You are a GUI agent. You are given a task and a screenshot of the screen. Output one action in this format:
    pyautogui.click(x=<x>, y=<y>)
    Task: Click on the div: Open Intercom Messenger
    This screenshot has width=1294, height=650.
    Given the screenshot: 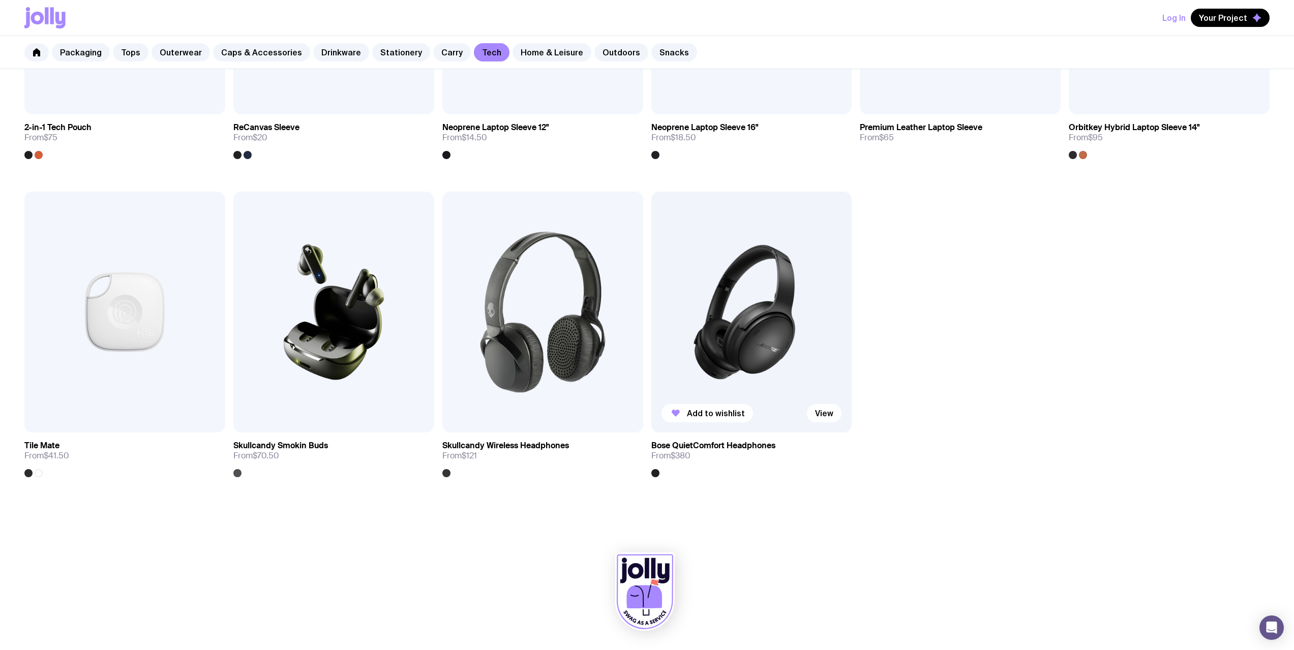 What is the action you would take?
    pyautogui.click(x=1272, y=628)
    